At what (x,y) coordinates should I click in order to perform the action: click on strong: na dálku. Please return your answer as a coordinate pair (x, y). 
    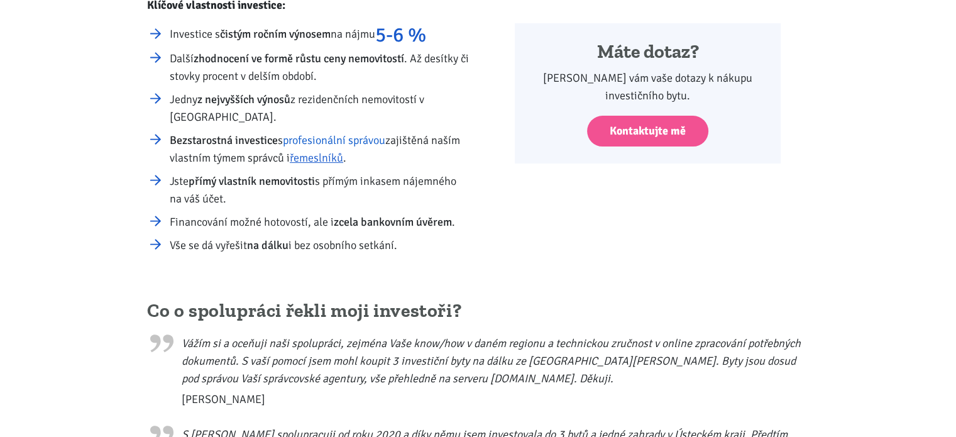
    Looking at the image, I should click on (268, 245).